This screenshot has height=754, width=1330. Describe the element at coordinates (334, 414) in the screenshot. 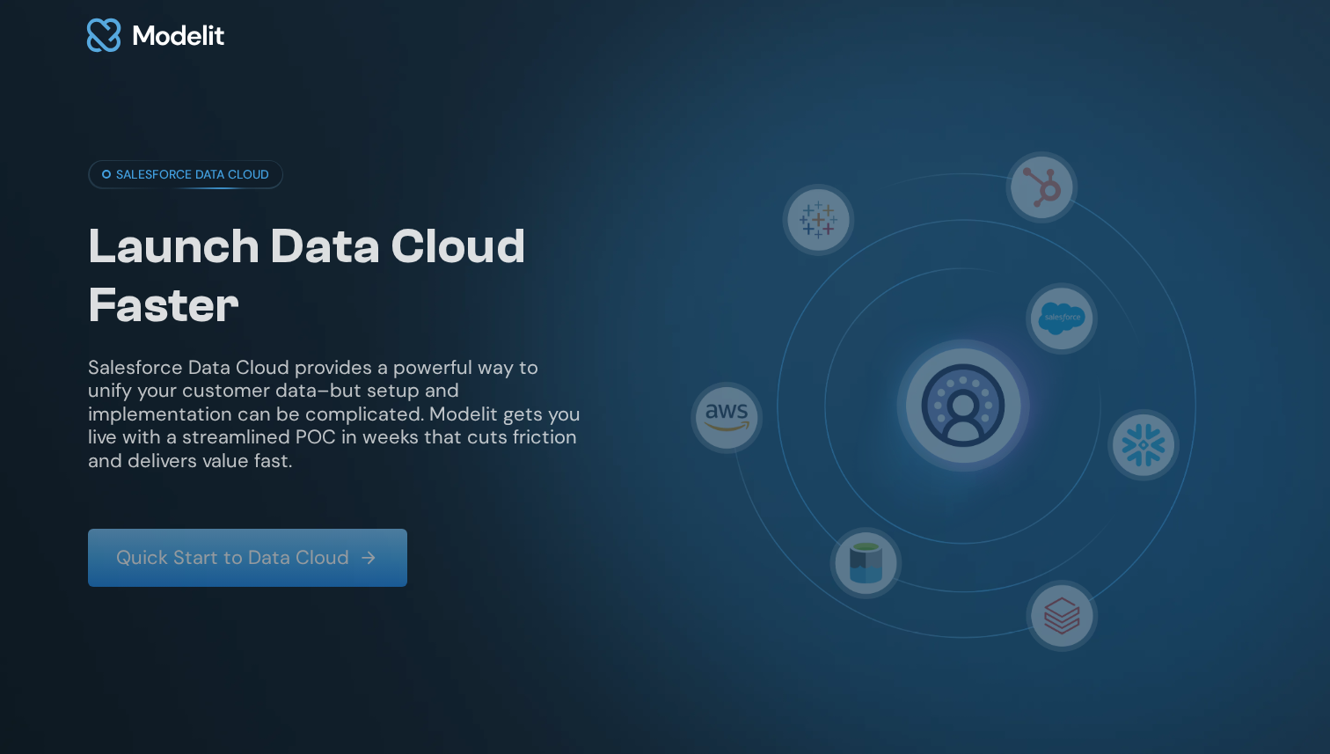

I see `p: Salesforce Data Cloud provides a powerful way to unify your customer data–but setup and implement...` at that location.